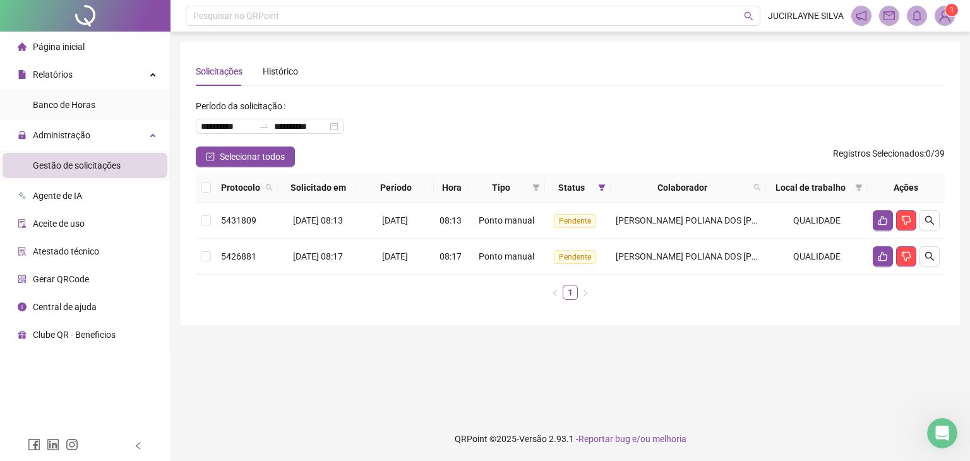 The width and height of the screenshot is (970, 461). Describe the element at coordinates (239, 220) in the screenshot. I see `span: 5431809` at that location.